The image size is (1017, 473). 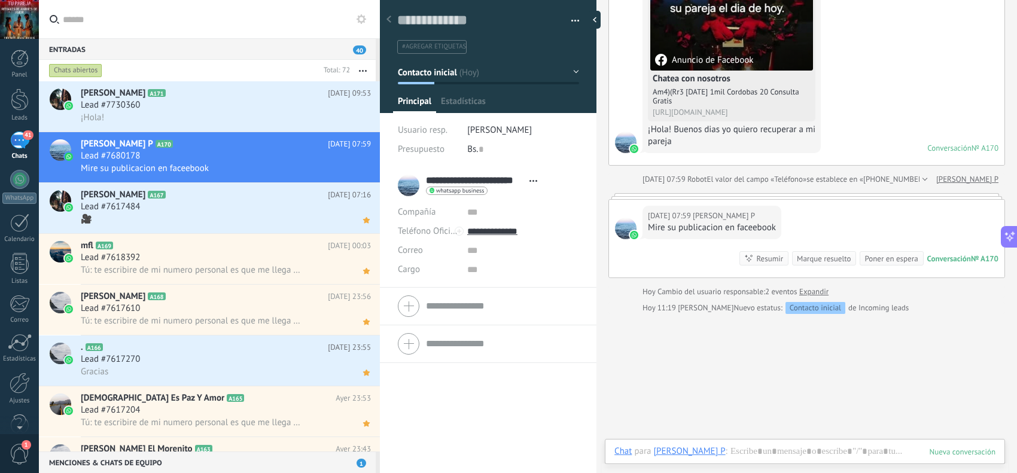 I want to click on div: Listas, so click(x=20, y=281).